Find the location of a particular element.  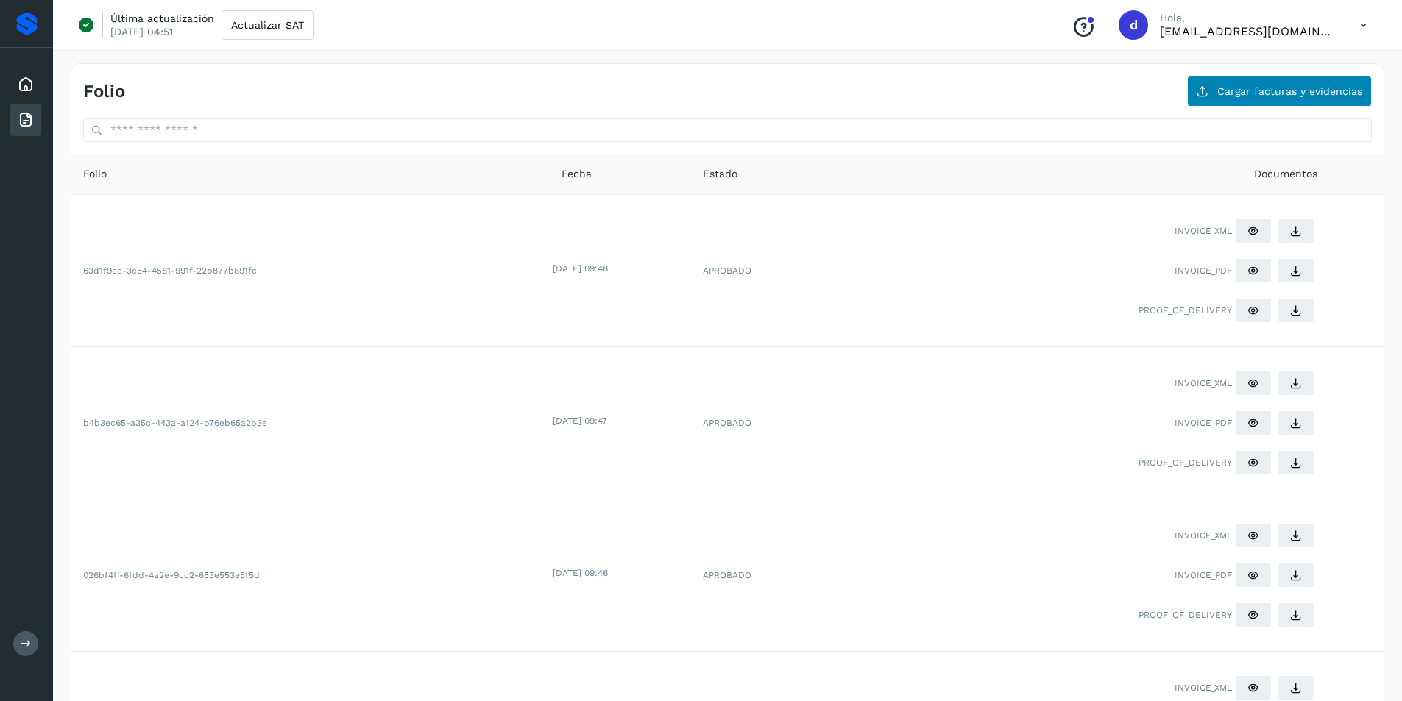

div: Facturas is located at coordinates (26, 120).